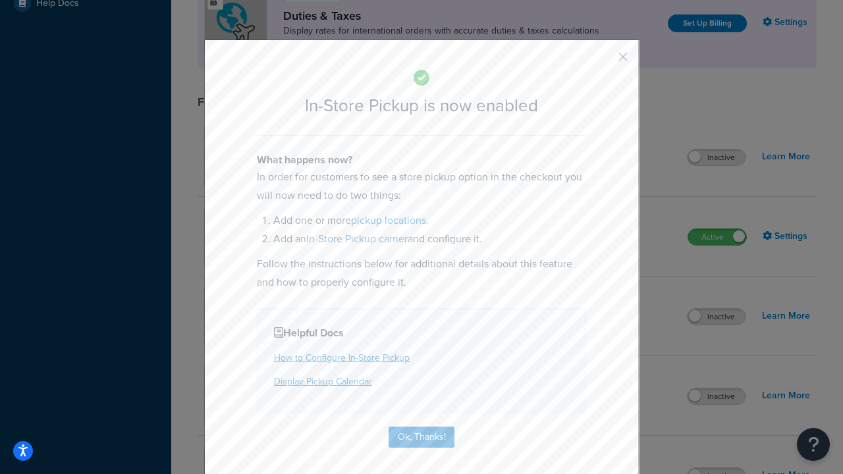 The width and height of the screenshot is (843, 474). I want to click on h4: Helpful Docs, so click(421, 333).